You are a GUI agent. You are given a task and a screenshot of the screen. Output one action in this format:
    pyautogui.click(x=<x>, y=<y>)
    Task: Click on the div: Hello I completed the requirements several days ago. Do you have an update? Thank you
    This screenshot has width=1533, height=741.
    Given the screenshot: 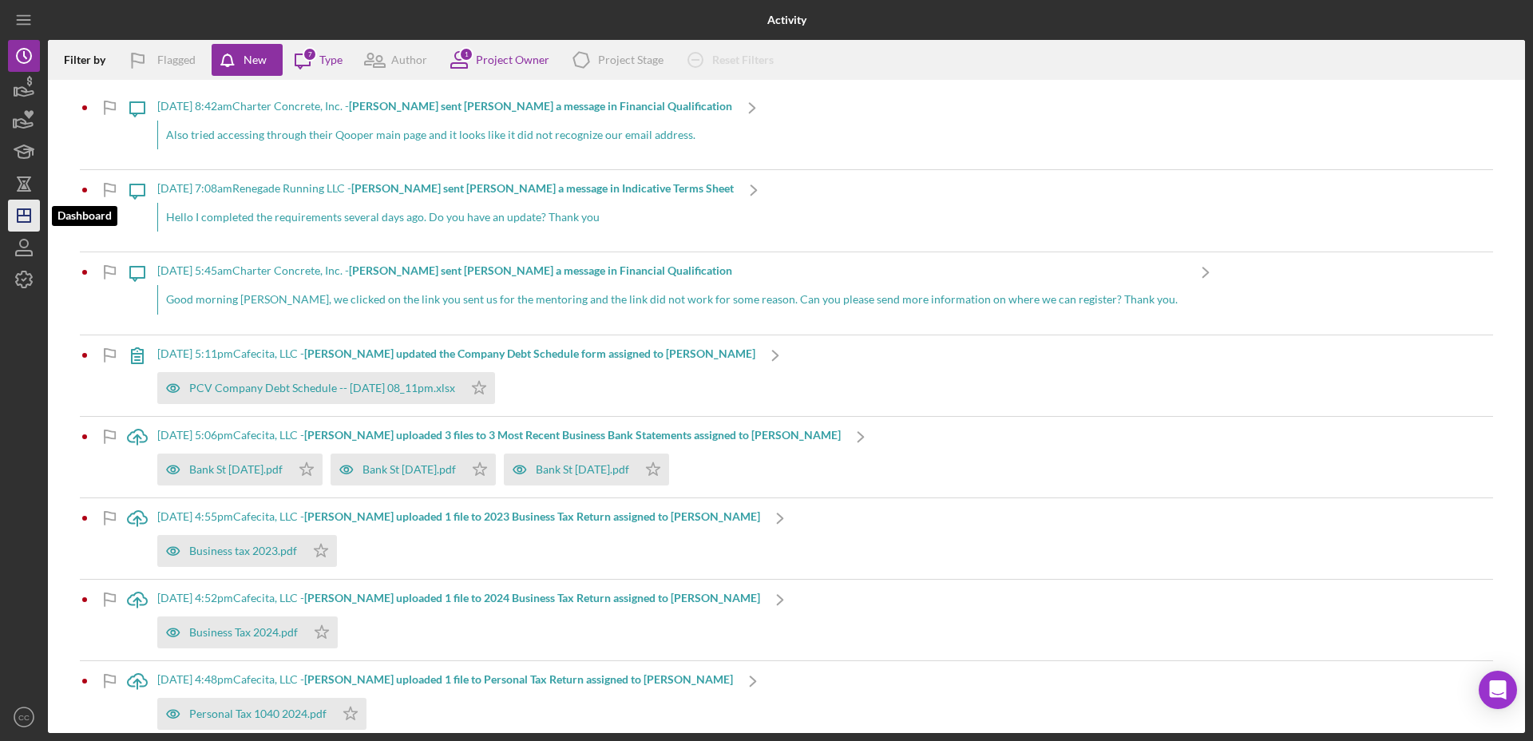 What is the action you would take?
    pyautogui.click(x=446, y=217)
    